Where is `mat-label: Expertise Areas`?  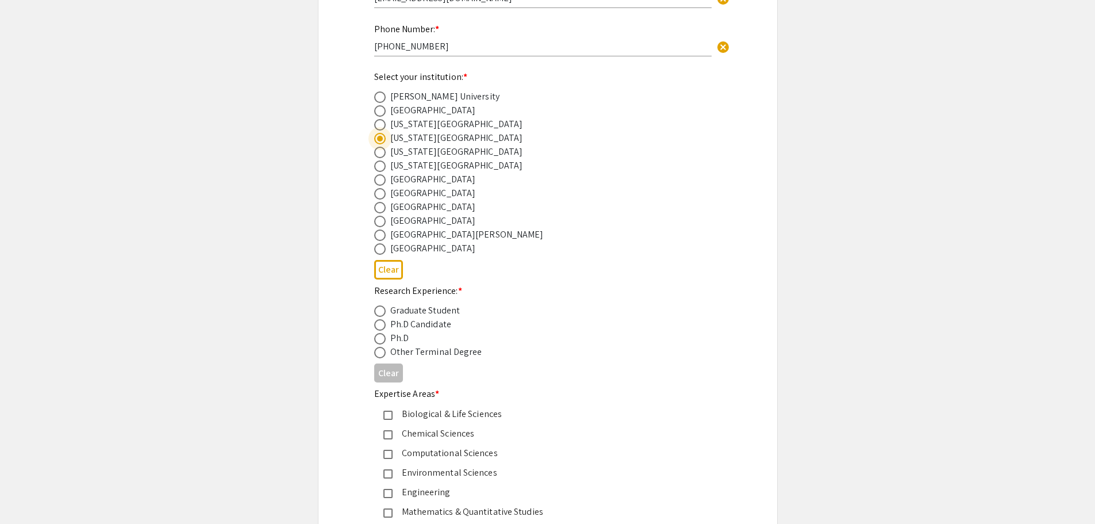 mat-label: Expertise Areas is located at coordinates (407, 393).